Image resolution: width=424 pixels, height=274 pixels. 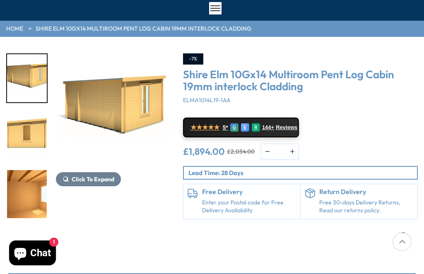 I want to click on span: ELMA1014L19-1AA, so click(x=207, y=100).